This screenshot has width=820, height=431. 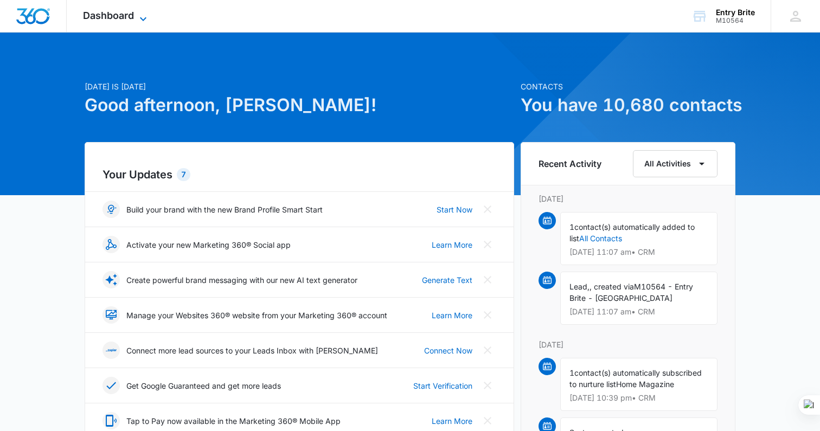 What do you see at coordinates (635, 378) in the screenshot?
I see `span: contact(s) automatically subscribed to nurture list` at bounding box center [635, 378].